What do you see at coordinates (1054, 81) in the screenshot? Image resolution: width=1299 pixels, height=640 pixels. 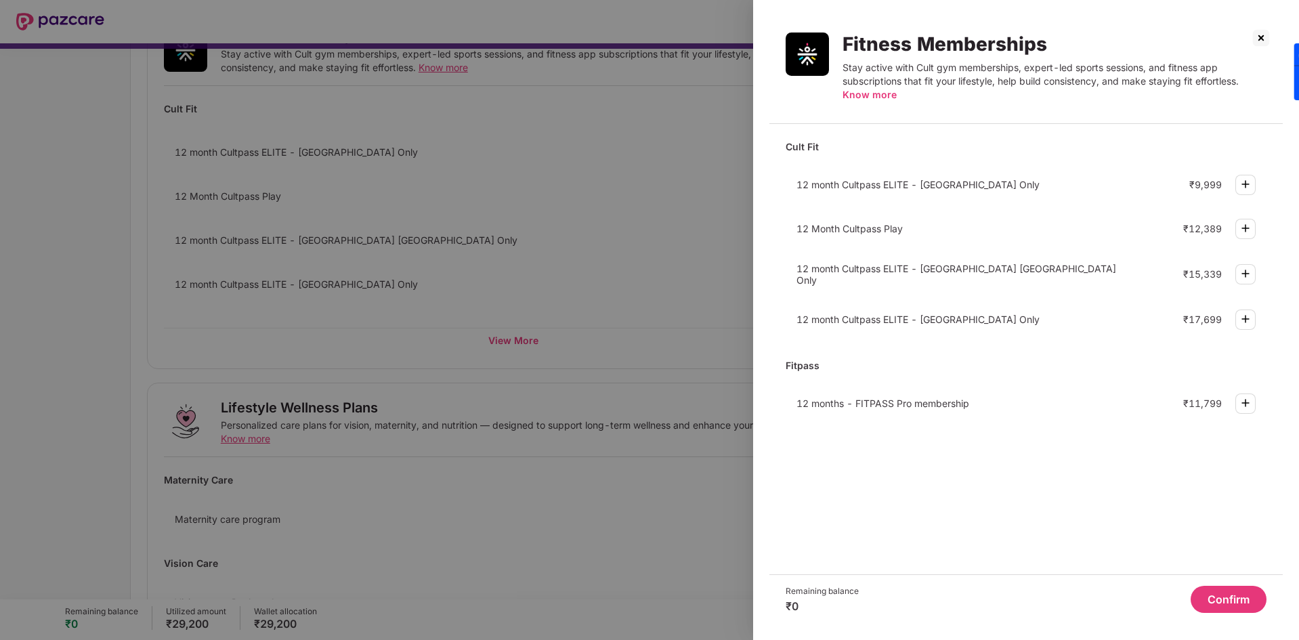 I see `div: Stay active with Cult gym memberships, expert-led sports sessions, and fitness app subscriptions ...` at bounding box center [1054, 81].